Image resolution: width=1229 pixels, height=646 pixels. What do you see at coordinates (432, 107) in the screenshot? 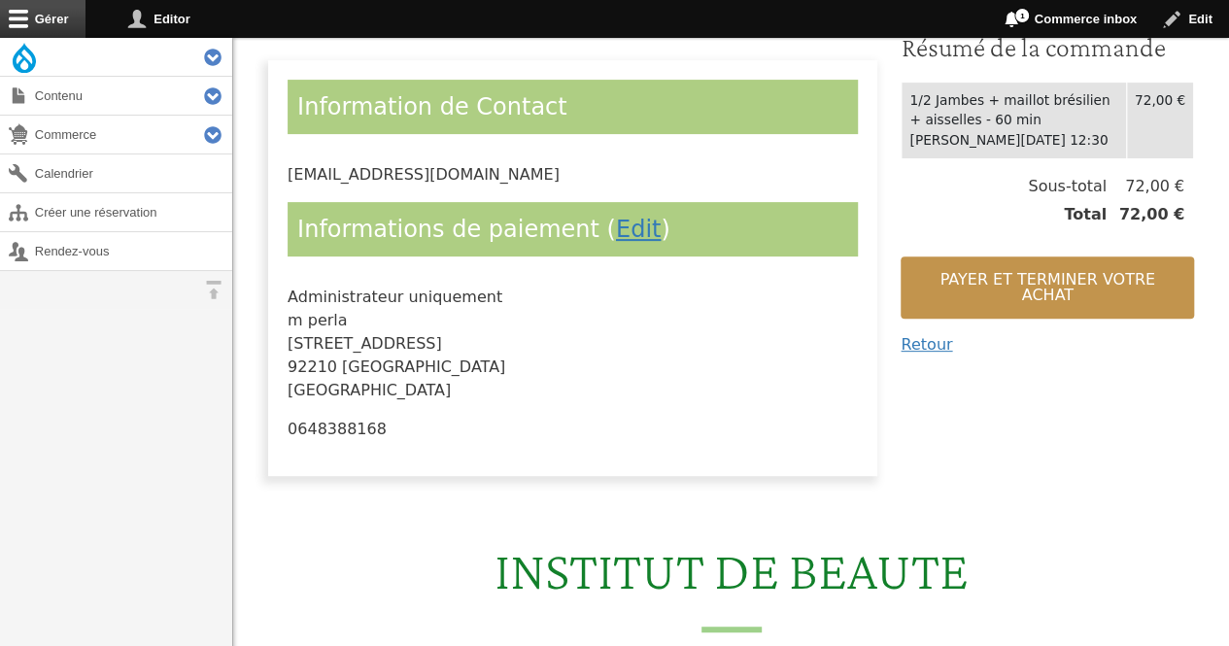
I see `span: Information de Contact` at bounding box center [432, 107].